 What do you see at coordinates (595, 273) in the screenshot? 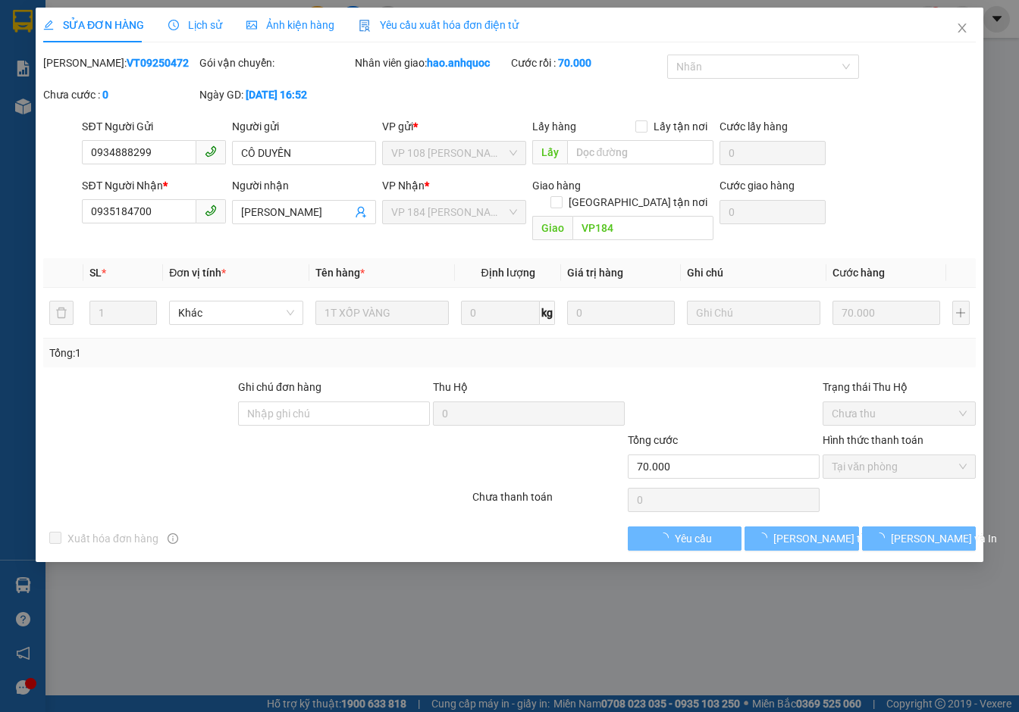
I see `span: Giá trị hàng` at bounding box center [595, 273].